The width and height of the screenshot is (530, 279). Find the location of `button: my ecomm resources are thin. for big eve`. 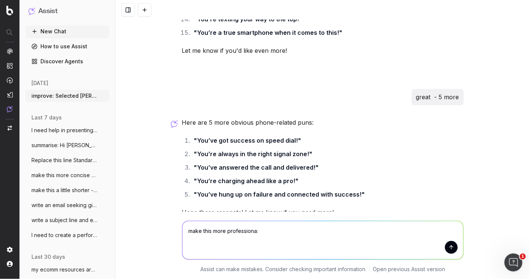

button: my ecomm resources are thin. for big eve is located at coordinates (67, 270).